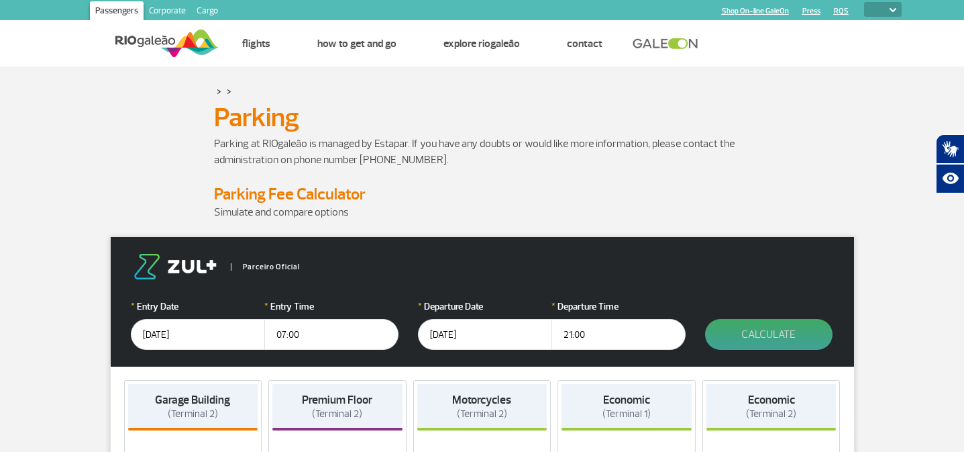  What do you see at coordinates (585, 44) in the screenshot?
I see `a: Contact` at bounding box center [585, 44].